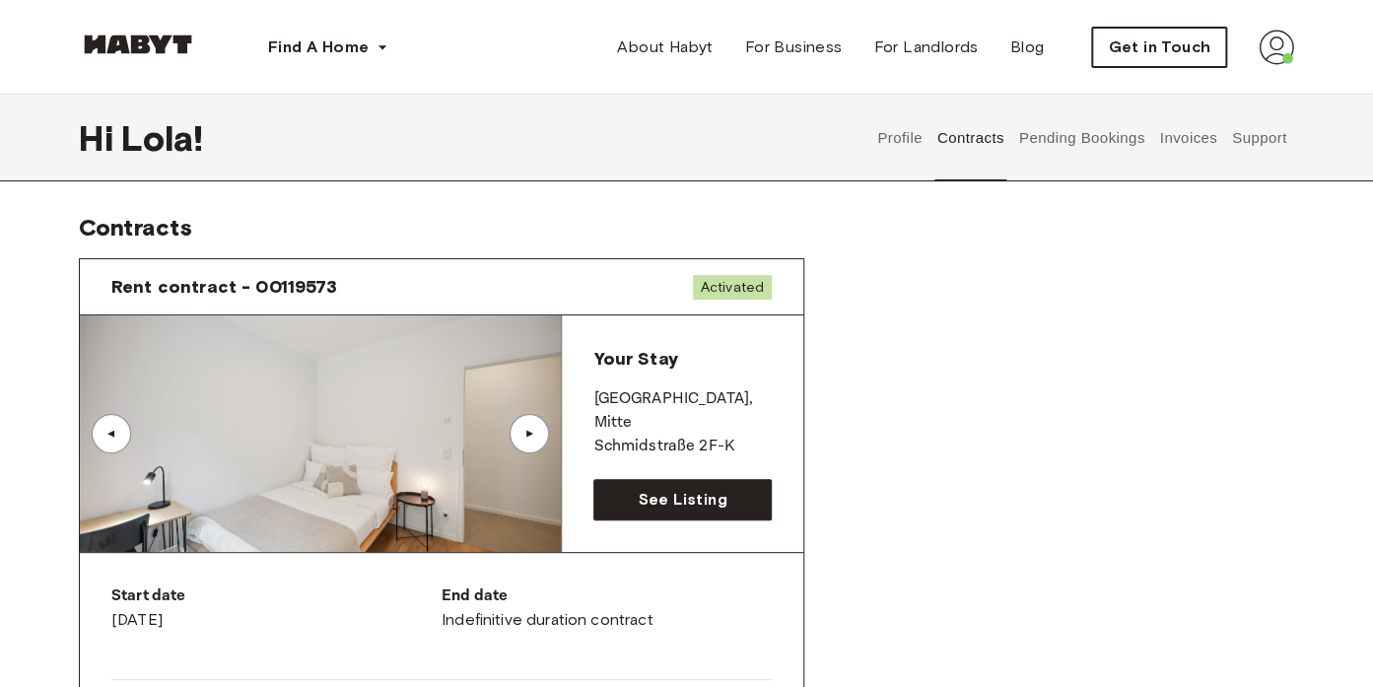 The height and width of the screenshot is (687, 1373). Describe the element at coordinates (1159, 47) in the screenshot. I see `span: Get in Touch` at that location.